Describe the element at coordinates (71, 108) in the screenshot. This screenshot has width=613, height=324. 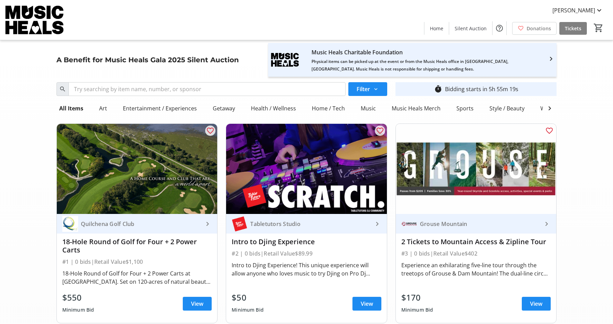
I see `div: All Items` at that location.